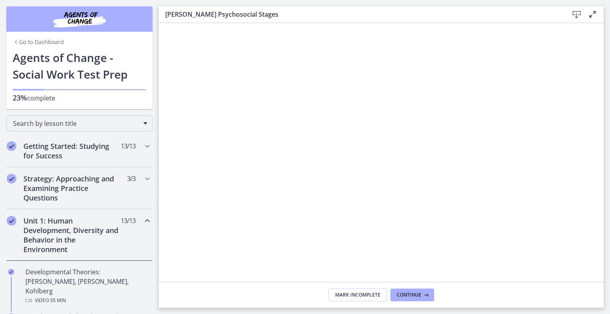  I want to click on p: complete, so click(79, 98).